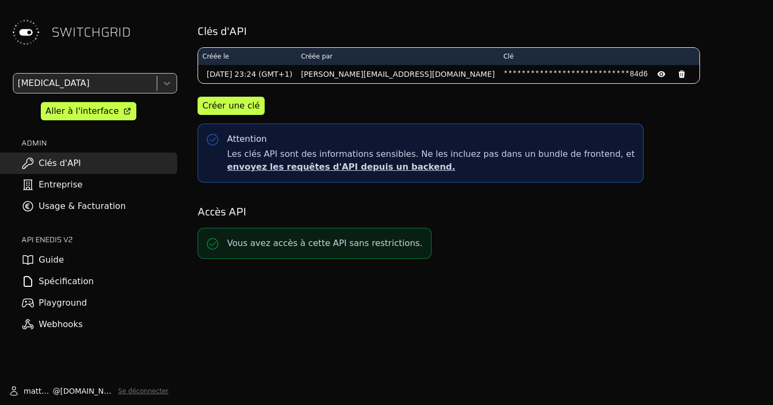  Describe the element at coordinates (26, 32) in the screenshot. I see `img: Switchgrid Logo` at that location.